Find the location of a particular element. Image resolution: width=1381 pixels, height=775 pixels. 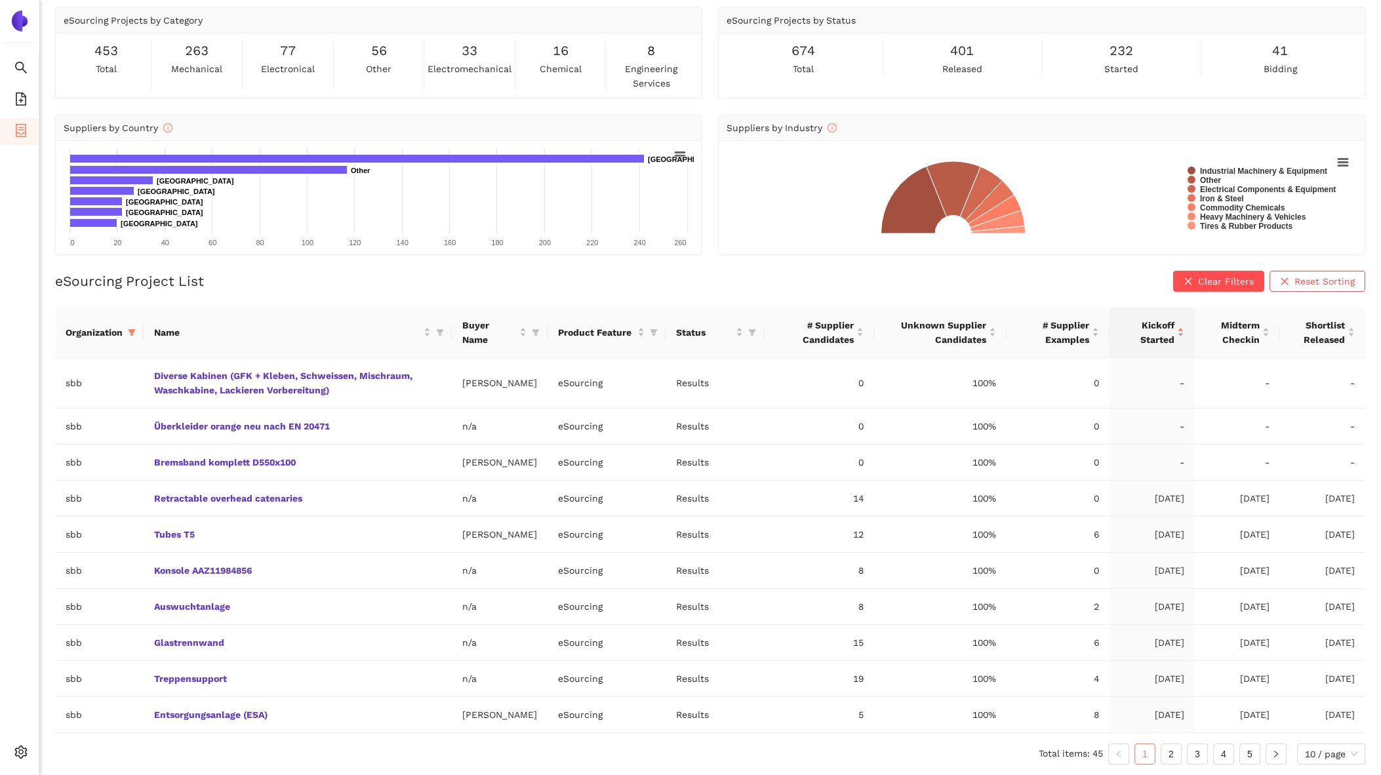

a: 1 is located at coordinates (1145, 754).